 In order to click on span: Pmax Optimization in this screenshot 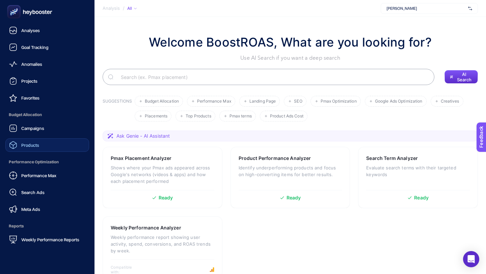, I will do `click(338, 101)`.